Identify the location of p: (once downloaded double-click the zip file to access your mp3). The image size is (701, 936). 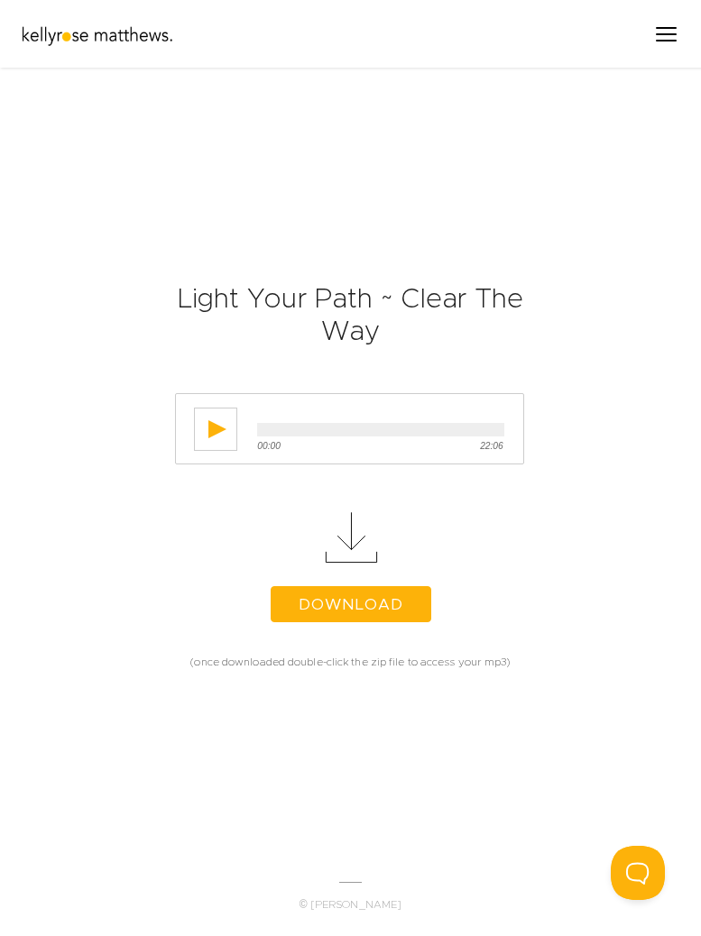
(350, 651).